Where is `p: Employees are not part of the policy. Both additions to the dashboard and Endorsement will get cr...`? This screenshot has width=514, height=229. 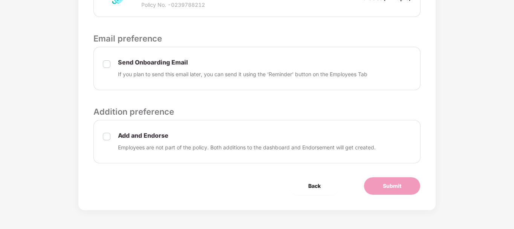 p: Employees are not part of the policy. Both additions to the dashboard and Endorsement will get cr... is located at coordinates (247, 147).